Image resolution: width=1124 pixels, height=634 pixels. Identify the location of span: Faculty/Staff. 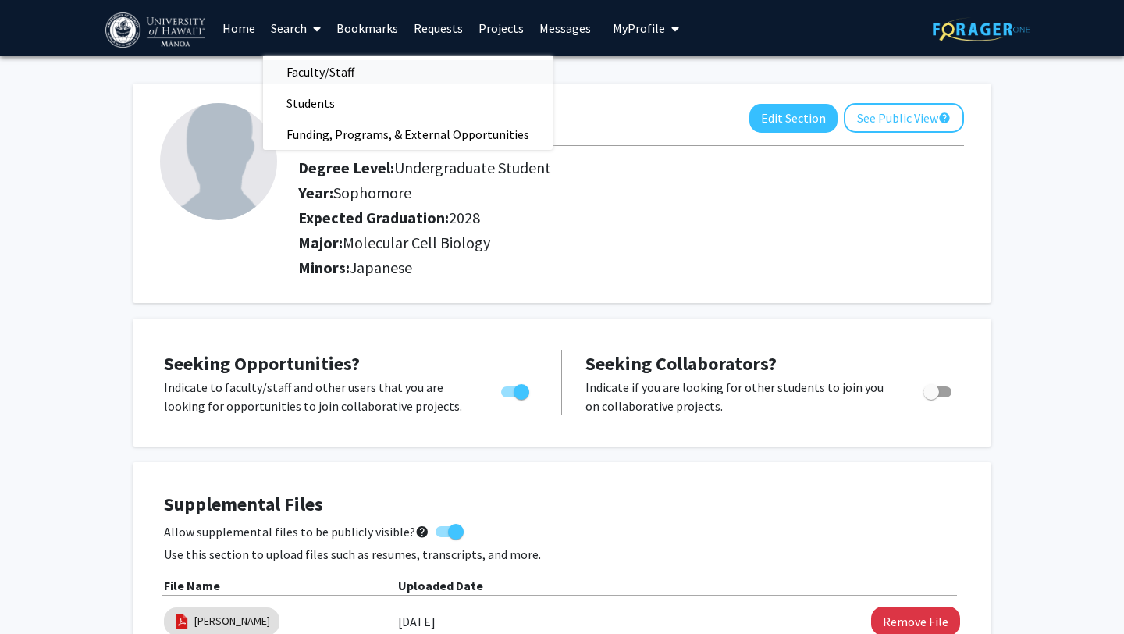
(320, 72).